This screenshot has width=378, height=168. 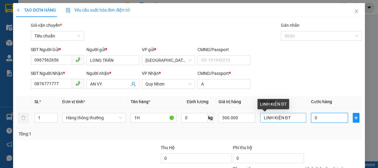 I want to click on span: TẠO ĐƠN HÀNG, so click(x=36, y=10).